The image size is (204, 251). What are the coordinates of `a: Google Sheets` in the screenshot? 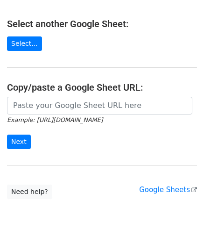 It's located at (168, 190).